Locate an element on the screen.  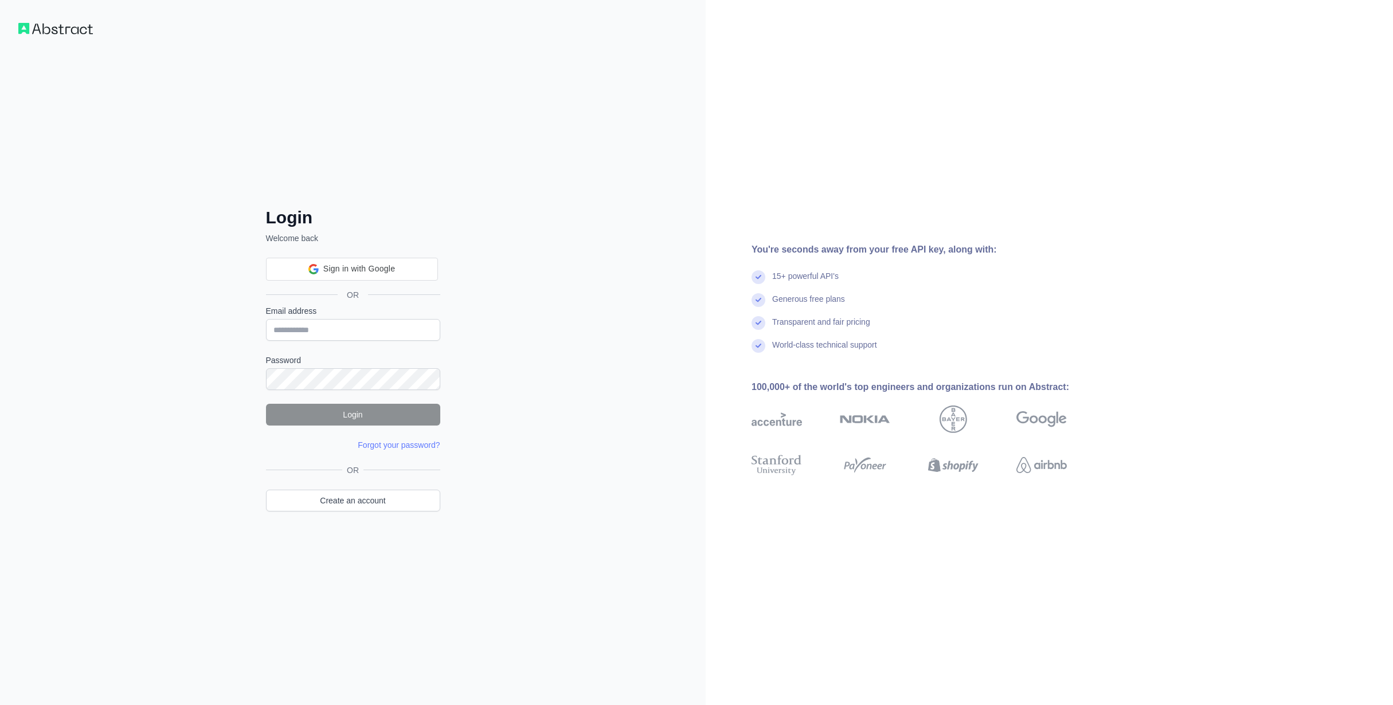
img: Workflow is located at coordinates (56, 29).